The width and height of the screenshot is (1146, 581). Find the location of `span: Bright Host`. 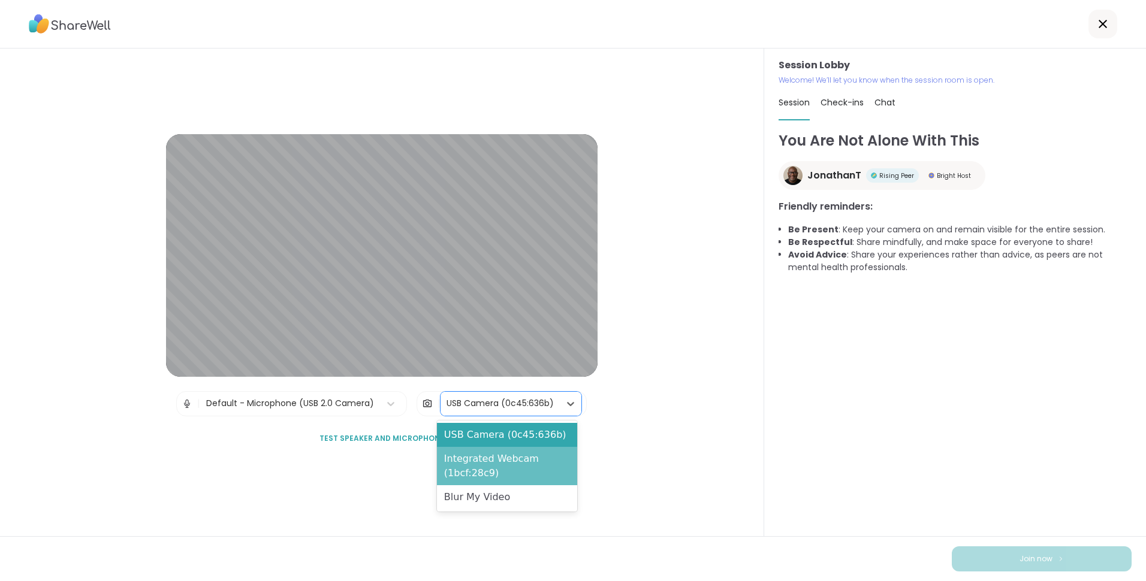

span: Bright Host is located at coordinates (953, 176).